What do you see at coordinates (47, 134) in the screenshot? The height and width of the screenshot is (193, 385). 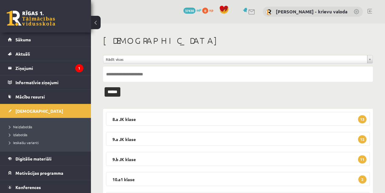 I see `a: Izlabotās` at bounding box center [47, 134].